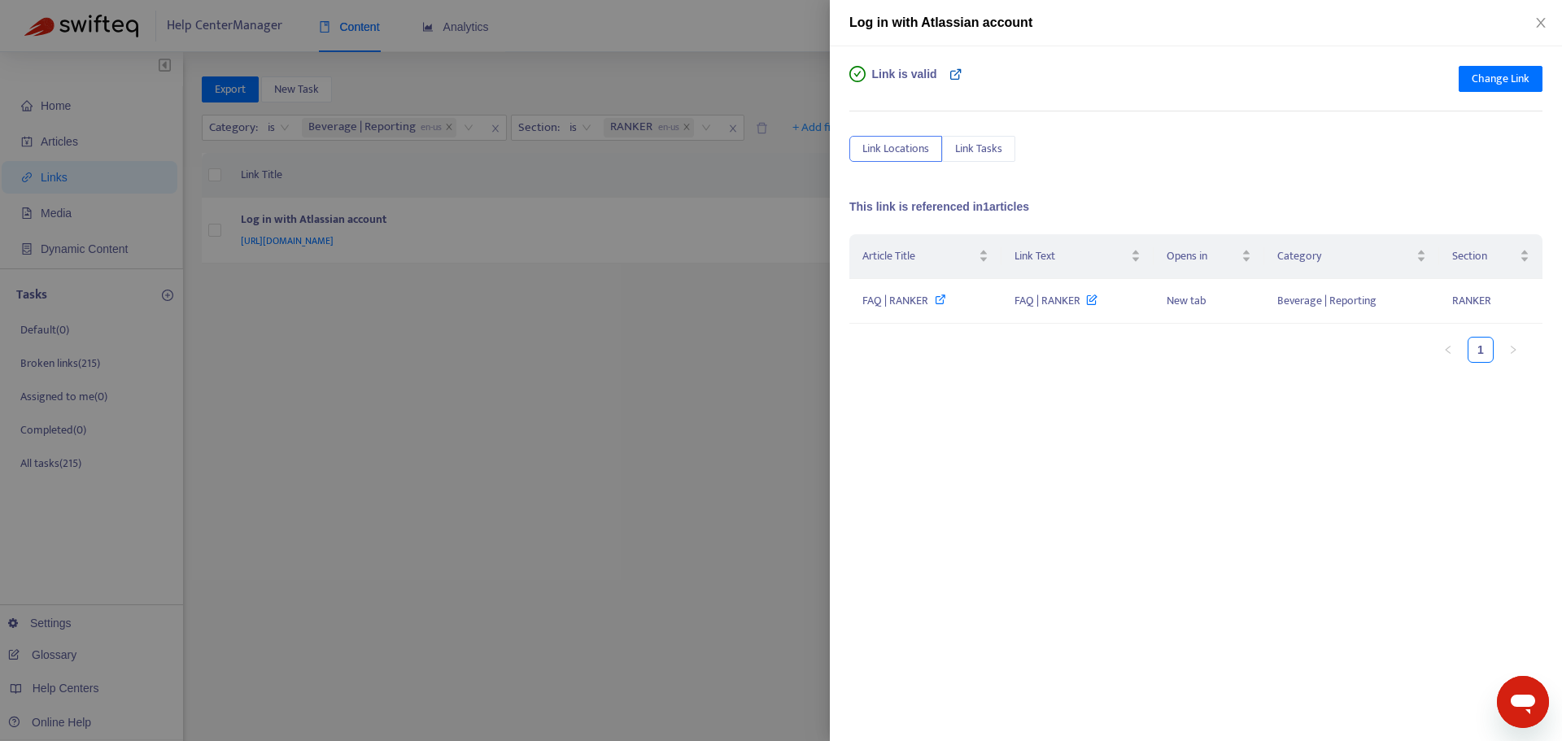  What do you see at coordinates (1209, 256) in the screenshot?
I see `th: Opens in` at bounding box center [1209, 256].